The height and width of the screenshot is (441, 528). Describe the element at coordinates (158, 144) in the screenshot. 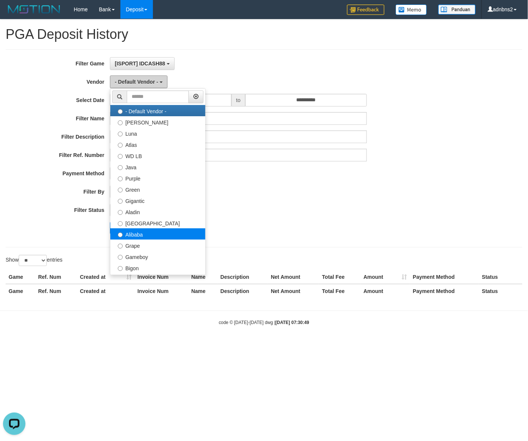

I see `label: Atlas` at that location.